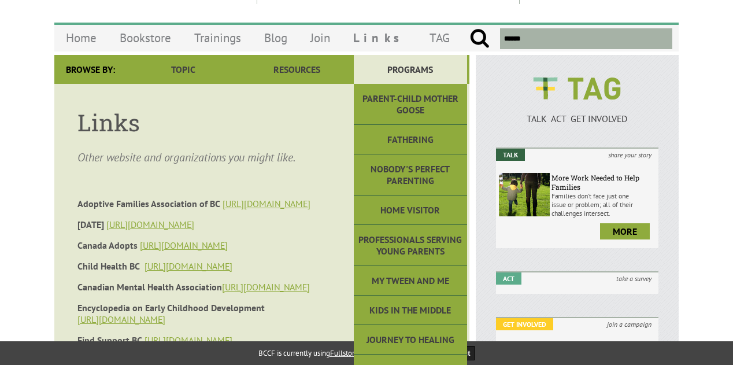  What do you see at coordinates (410, 310) in the screenshot?
I see `a: Kids in the Middle` at bounding box center [410, 310].